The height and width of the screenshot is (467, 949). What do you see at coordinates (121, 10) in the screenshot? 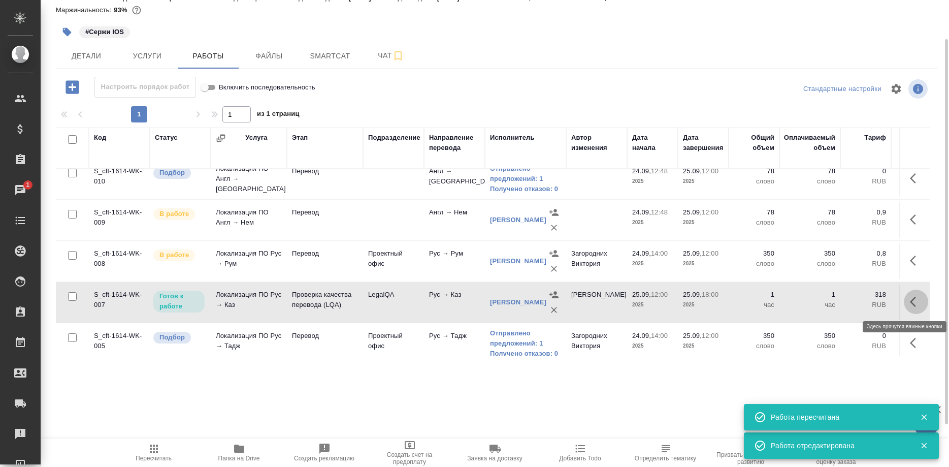
I see `p: 93%` at bounding box center [121, 10].